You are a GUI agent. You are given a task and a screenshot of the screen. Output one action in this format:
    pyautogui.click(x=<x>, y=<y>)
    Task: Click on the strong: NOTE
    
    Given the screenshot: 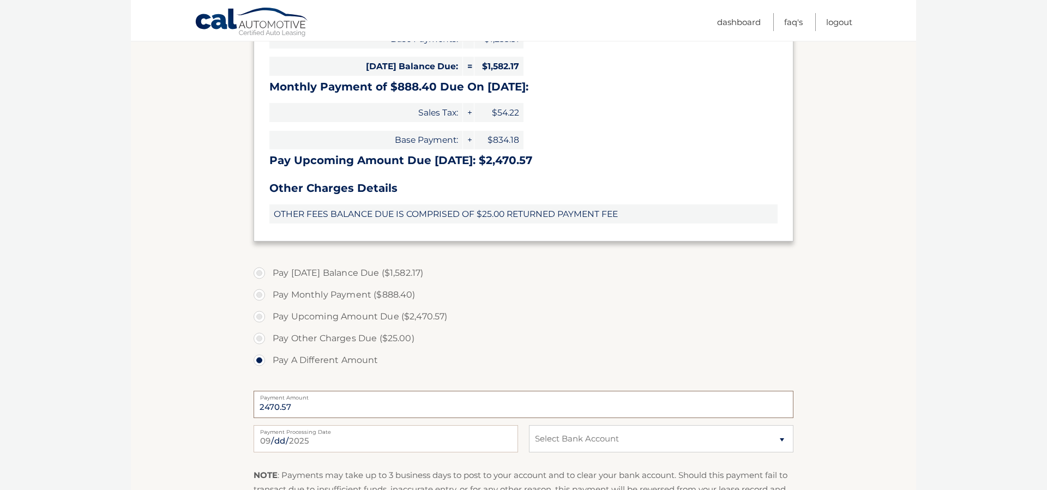 What is the action you would take?
    pyautogui.click(x=266, y=475)
    